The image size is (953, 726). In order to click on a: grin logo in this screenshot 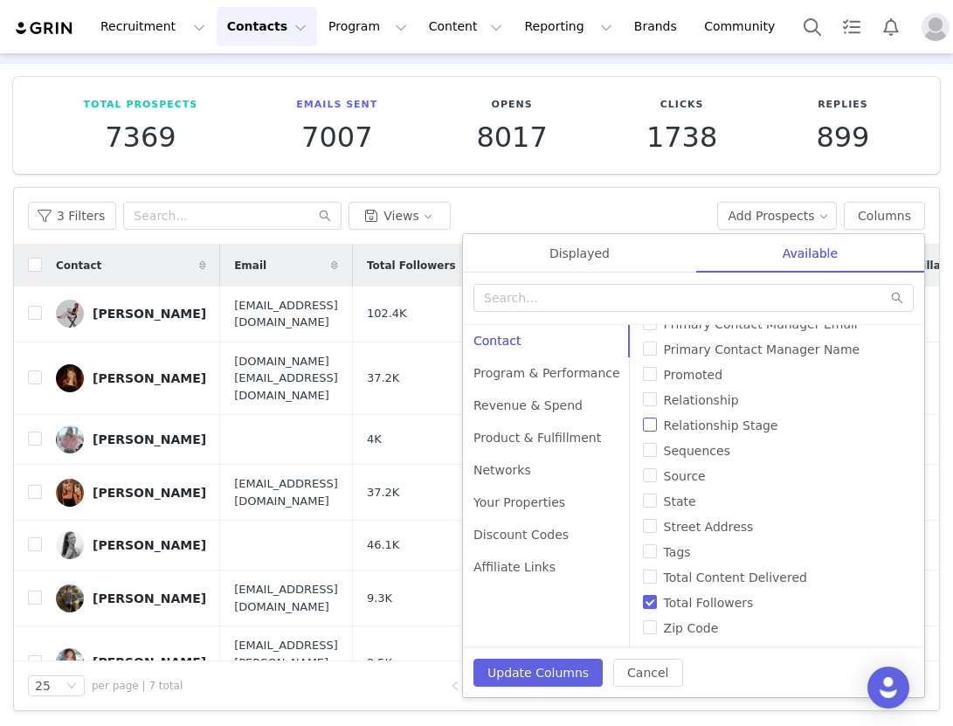, I will do `click(45, 28)`.